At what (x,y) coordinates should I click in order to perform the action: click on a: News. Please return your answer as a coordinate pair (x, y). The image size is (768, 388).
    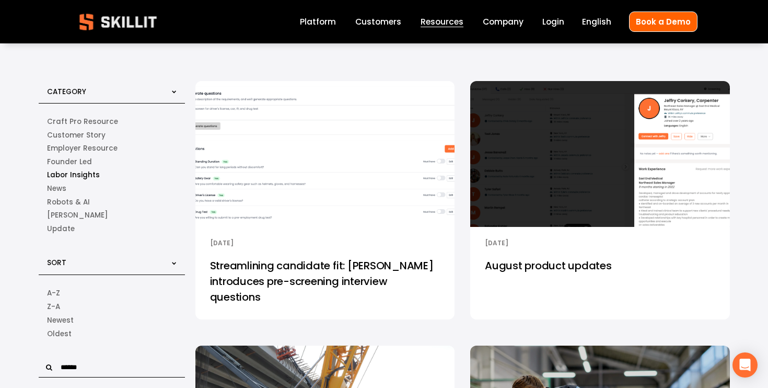
    Looking at the image, I should click on (112, 189).